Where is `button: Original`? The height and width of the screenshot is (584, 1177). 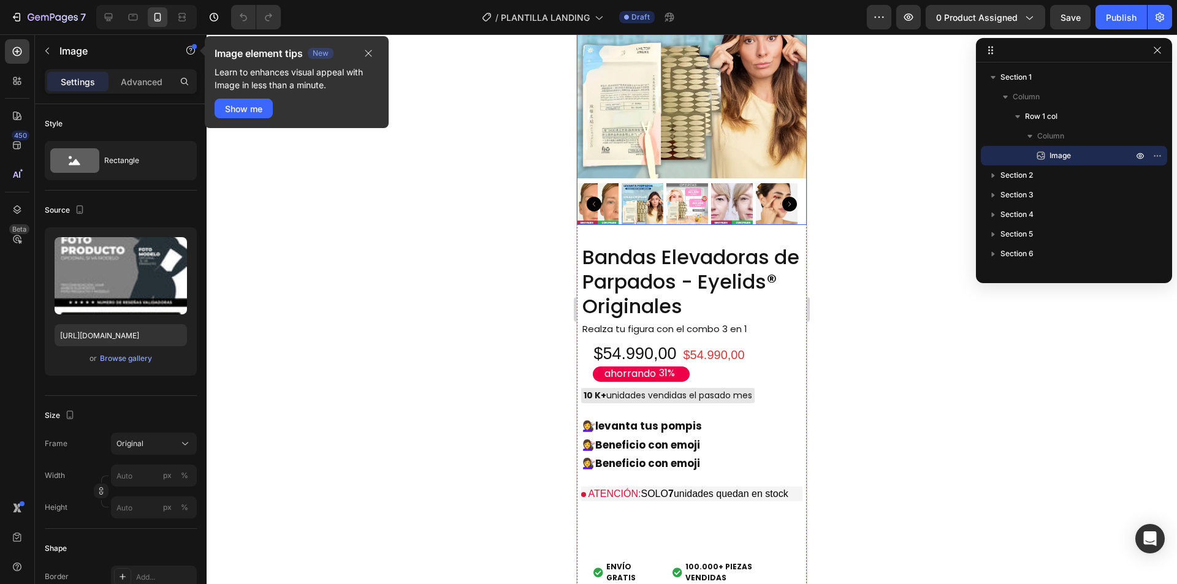 button: Original is located at coordinates (154, 444).